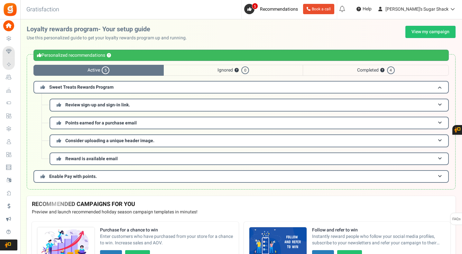  I want to click on span: Enable Pay with points., so click(73, 176).